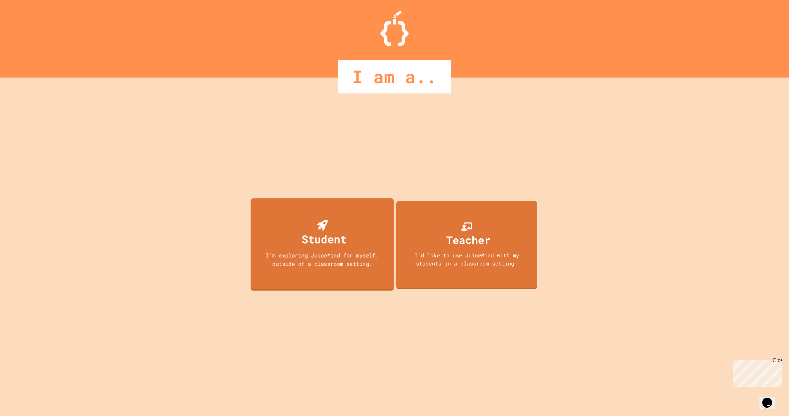 This screenshot has height=416, width=789. I want to click on div: I am a.., so click(395, 76).